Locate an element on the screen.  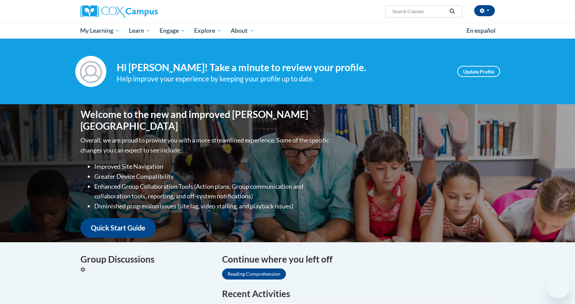
li: Diminished progression issues (site lag, video stalling, and playback issues) is located at coordinates (212, 206).